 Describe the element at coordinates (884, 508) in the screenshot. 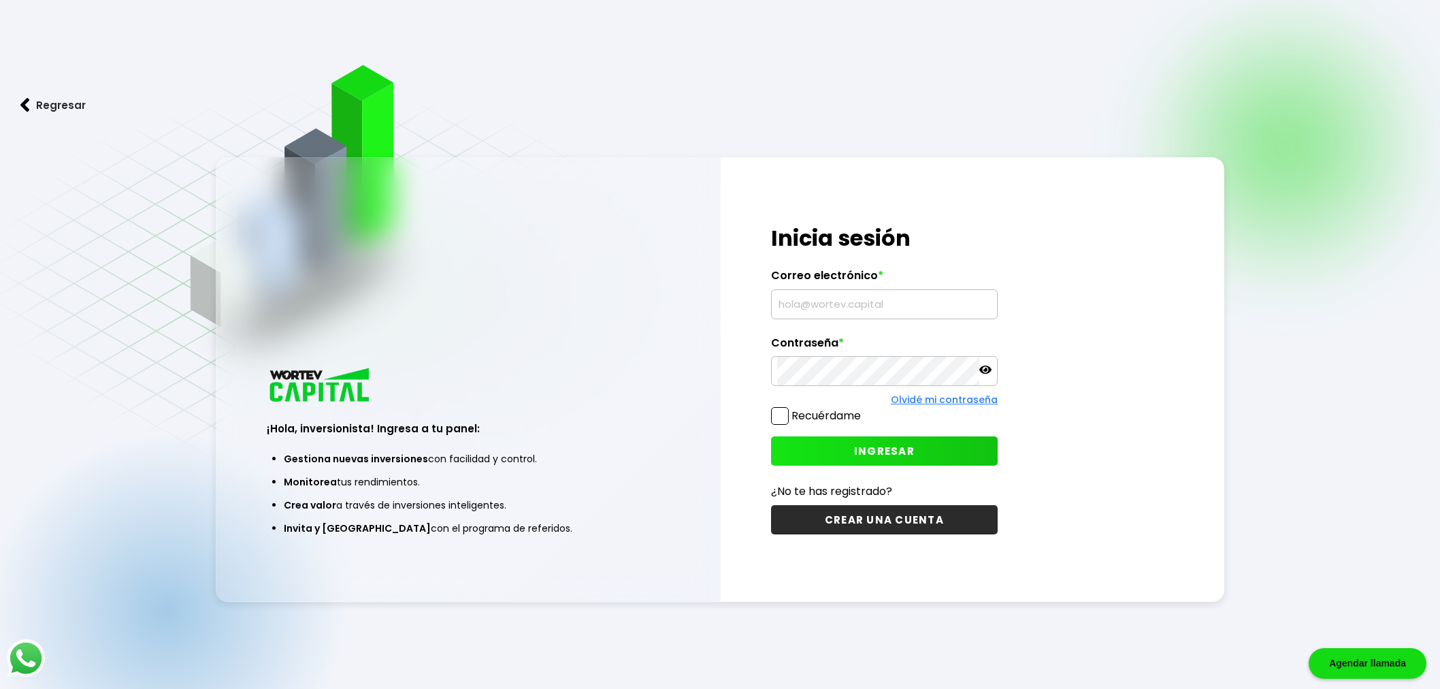

I see `a: ¿No te has registrado?CREAR UNA CUENTA` at that location.